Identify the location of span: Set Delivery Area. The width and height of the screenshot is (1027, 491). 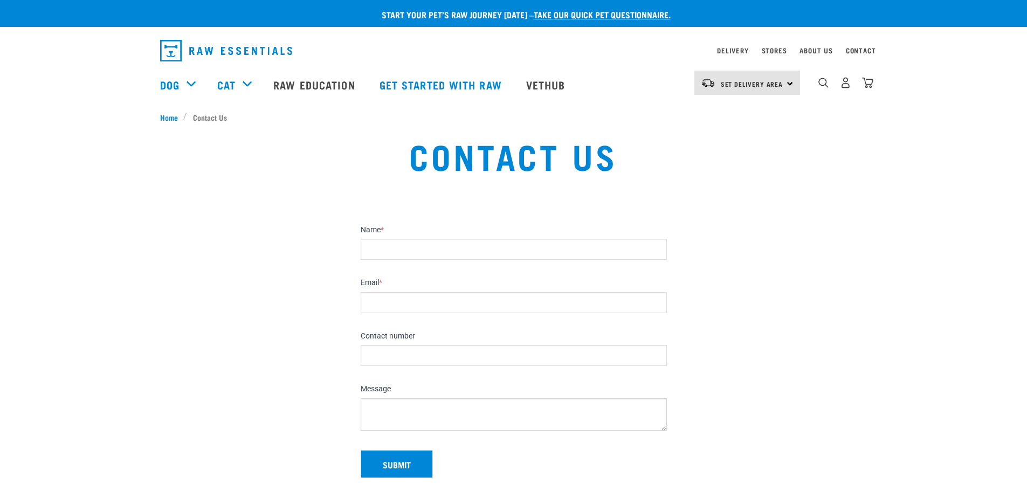
(752, 84).